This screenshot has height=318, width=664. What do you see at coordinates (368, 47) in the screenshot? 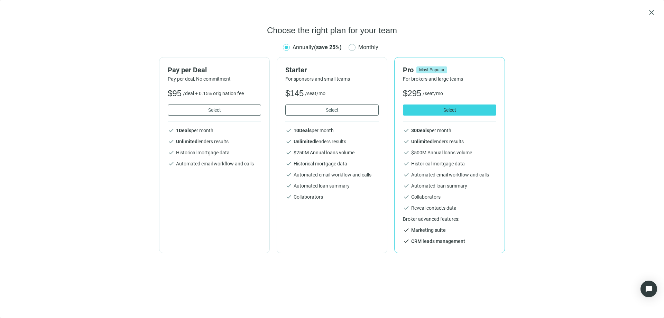
I see `span: Monthly` at bounding box center [368, 47].